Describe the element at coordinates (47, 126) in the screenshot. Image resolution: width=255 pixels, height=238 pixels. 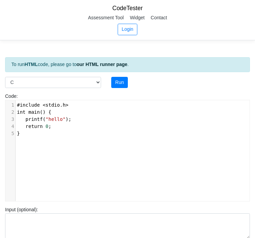
I see `span: 0` at that location.